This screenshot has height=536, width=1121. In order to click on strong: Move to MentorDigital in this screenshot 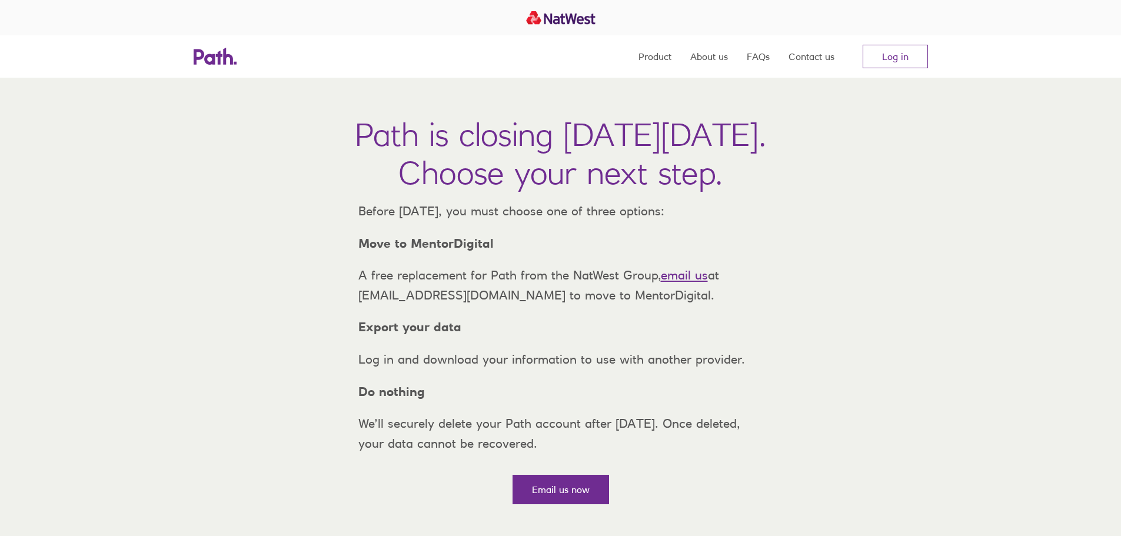, I will do `click(426, 243)`.